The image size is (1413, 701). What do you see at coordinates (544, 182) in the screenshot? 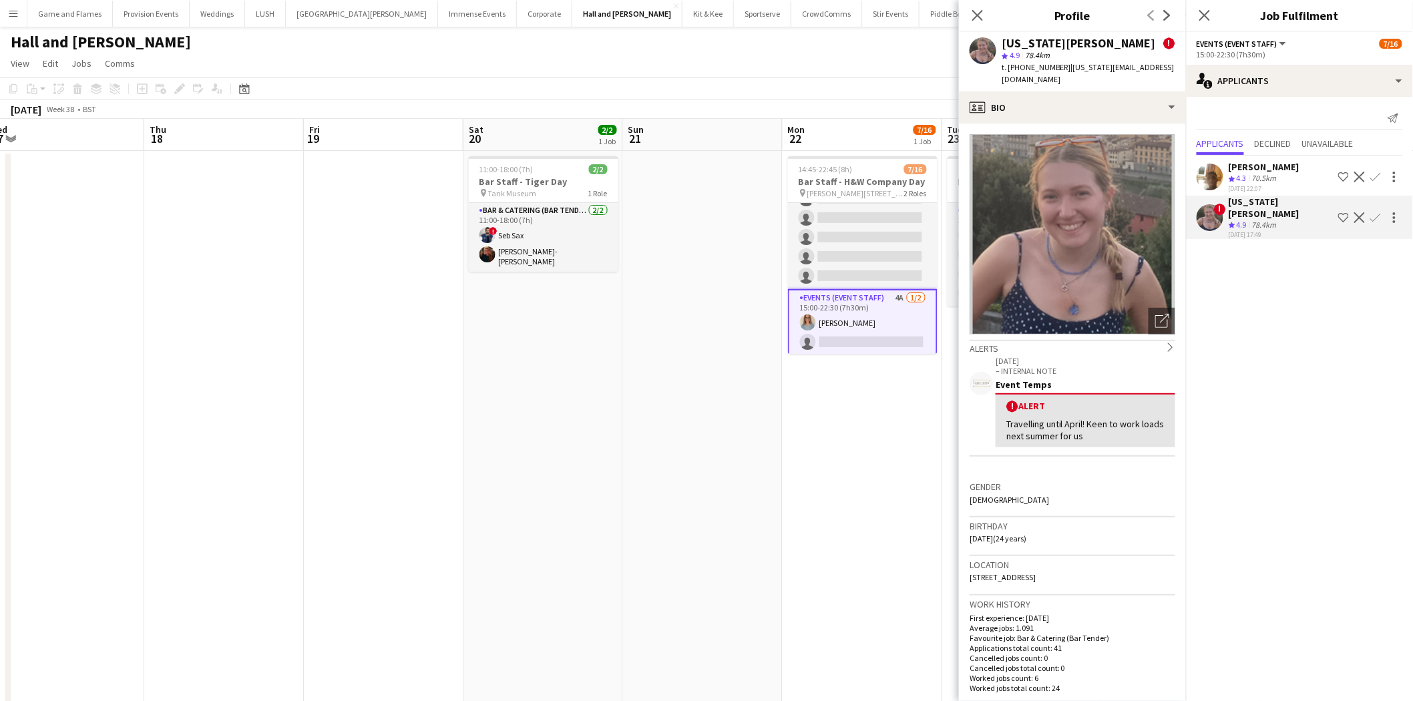
I see `h3: Bar Staff - Tiger Day` at bounding box center [544, 182].